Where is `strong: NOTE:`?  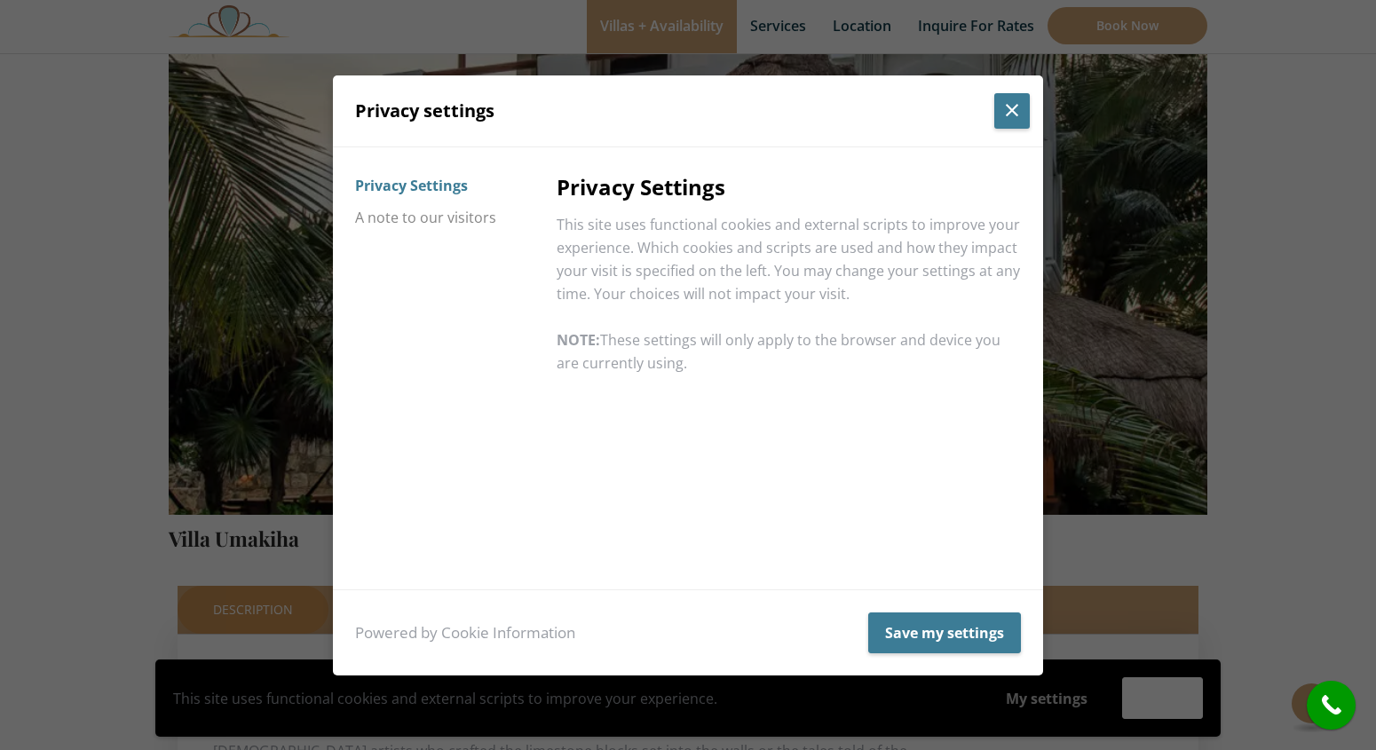
strong: NOTE: is located at coordinates (578, 340).